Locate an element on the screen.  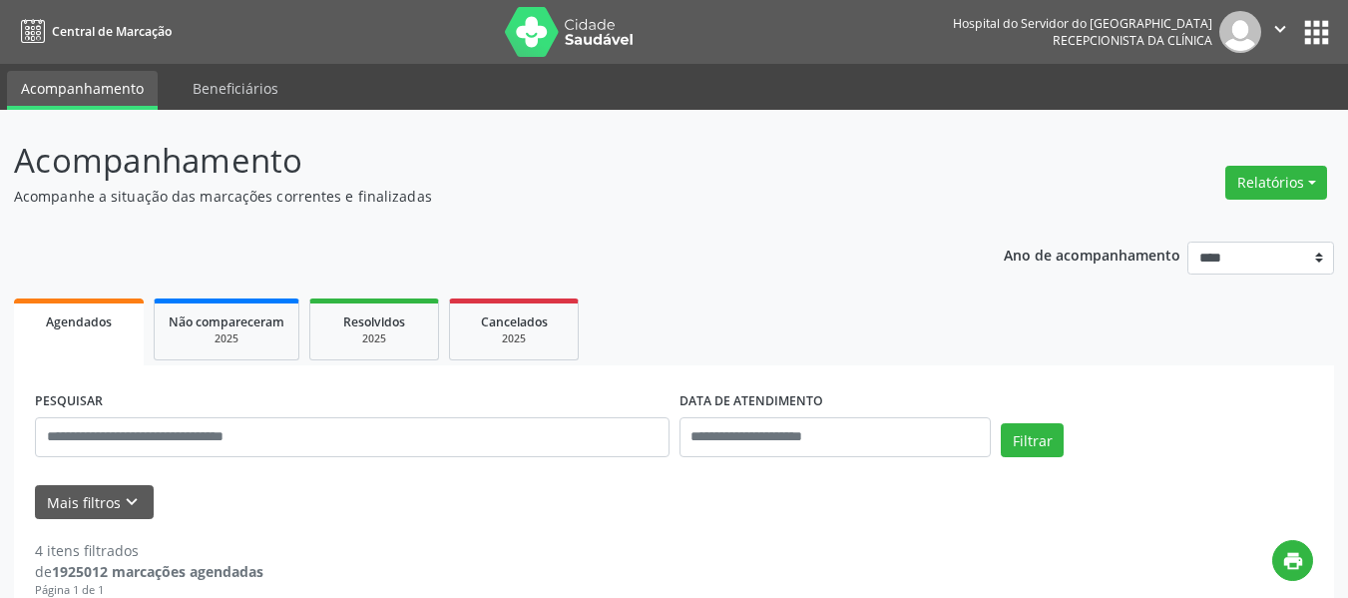
strong: 1925012 marcações agendadas is located at coordinates (158, 571).